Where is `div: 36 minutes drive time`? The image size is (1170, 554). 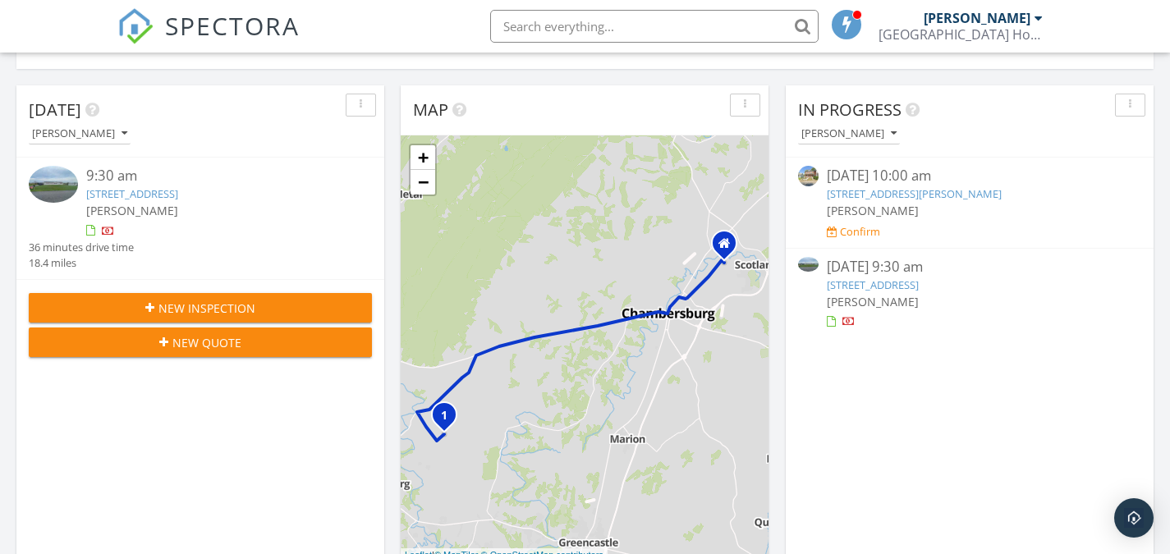
div: 36 minutes drive time is located at coordinates (81, 247).